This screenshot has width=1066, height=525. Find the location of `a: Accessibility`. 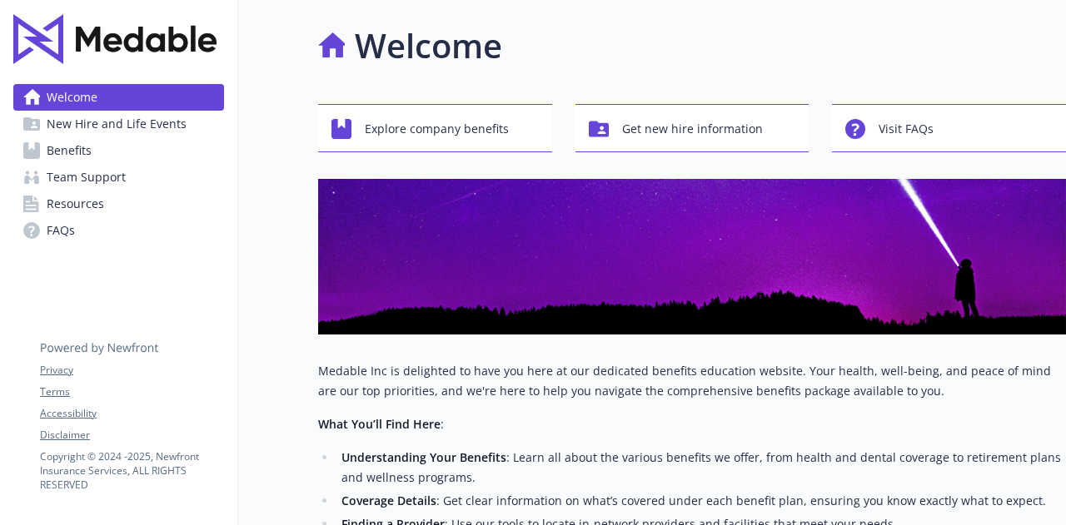

a: Accessibility is located at coordinates (132, 414).